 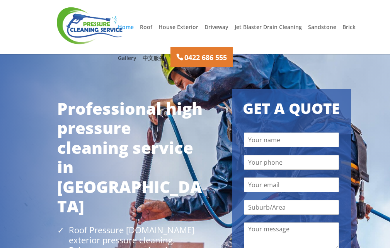 I want to click on a: Roof, so click(x=146, y=31).